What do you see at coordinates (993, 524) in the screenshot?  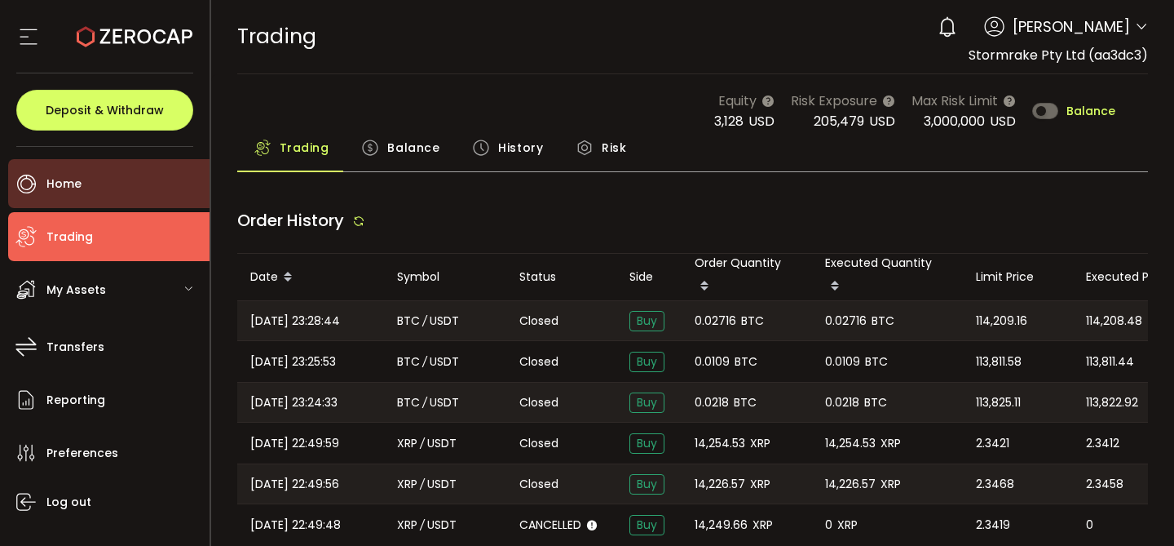 I see `span: 2.3419` at bounding box center [993, 524].